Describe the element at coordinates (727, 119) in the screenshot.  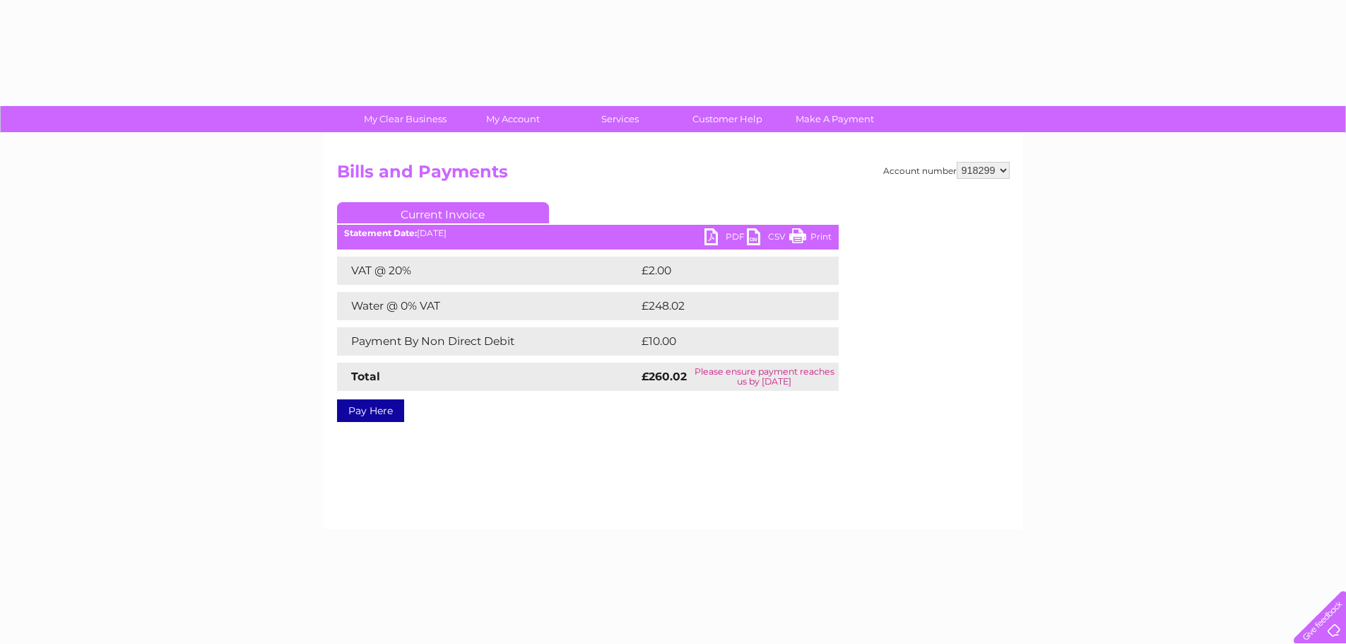
I see `a: Customer Help` at that location.